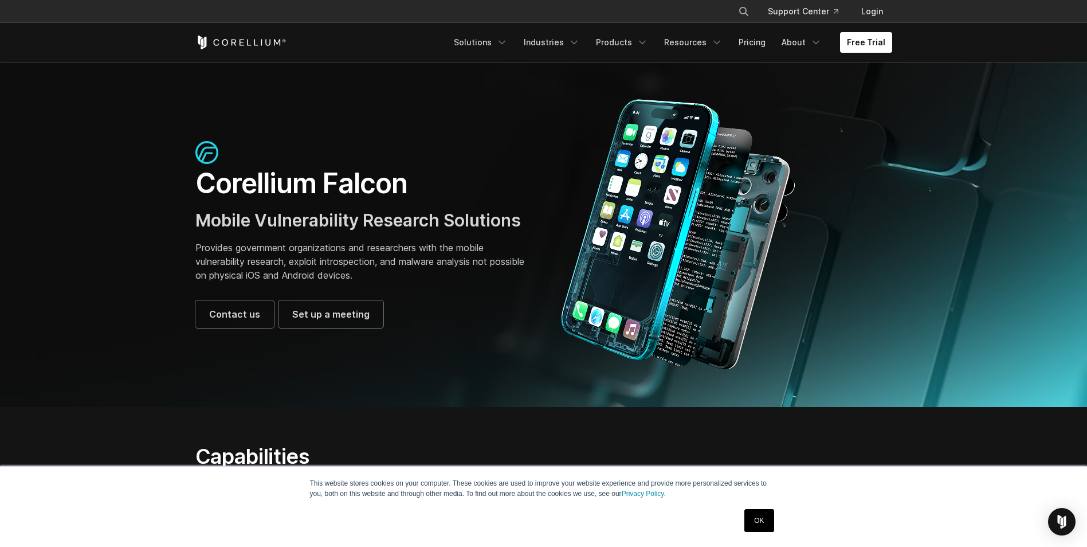  What do you see at coordinates (234, 314) in the screenshot?
I see `span: Contact us` at bounding box center [234, 314].